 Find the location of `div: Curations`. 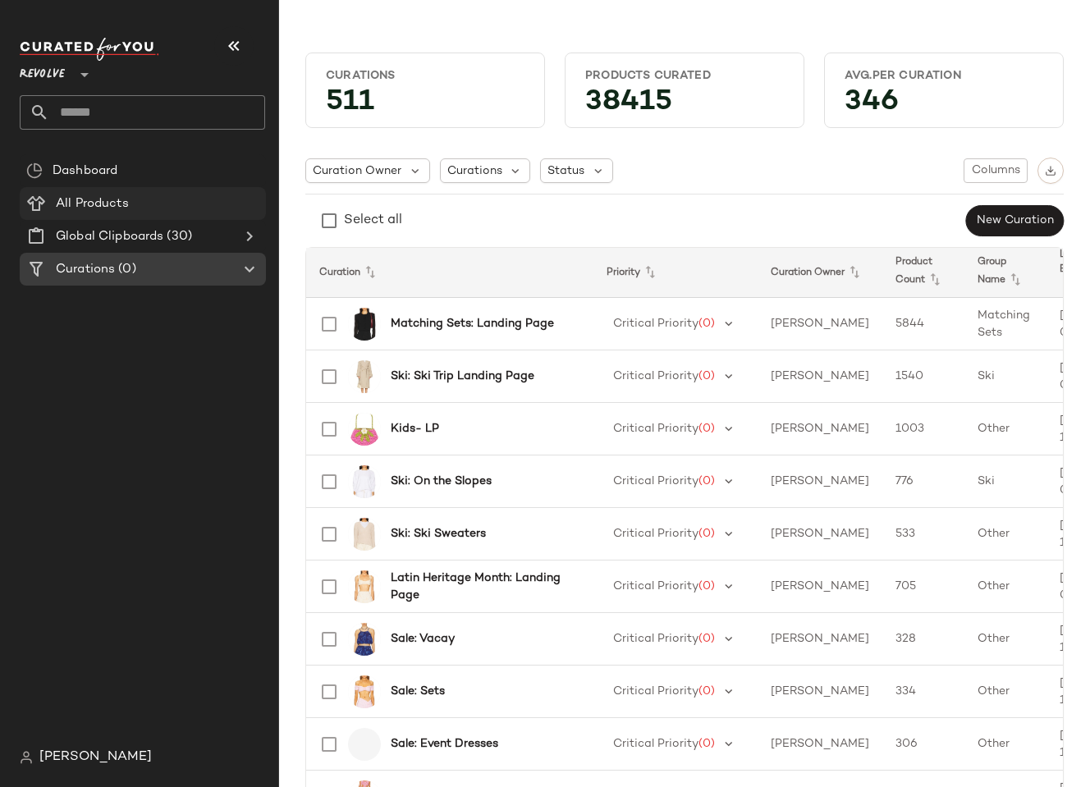

div: Curations is located at coordinates (425, 76).